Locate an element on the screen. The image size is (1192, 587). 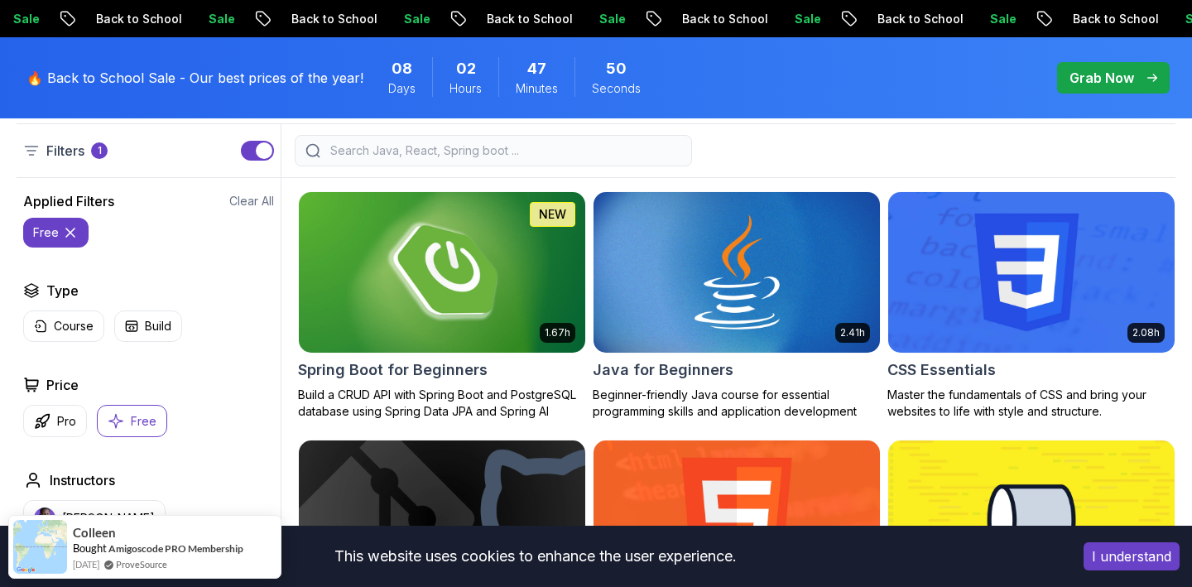
h2: Type is located at coordinates (62, 291).